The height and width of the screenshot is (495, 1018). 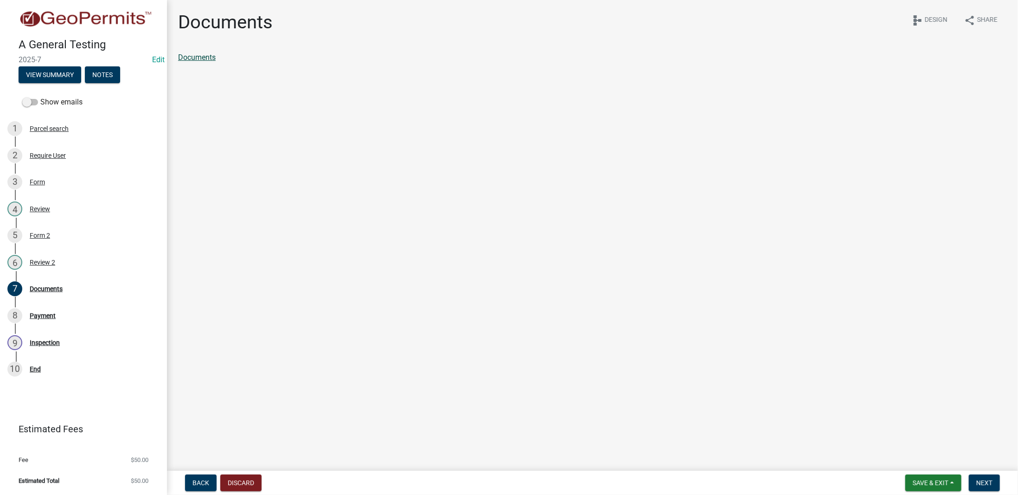 What do you see at coordinates (15, 315) in the screenshot?
I see `div: 8` at bounding box center [15, 315].